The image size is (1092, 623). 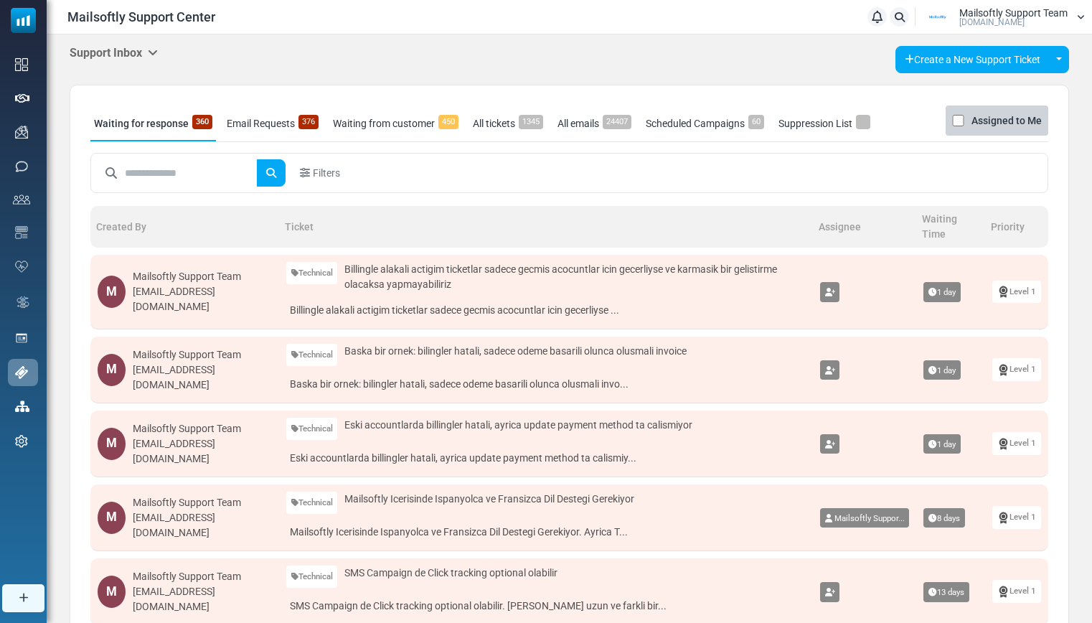 What do you see at coordinates (546, 458) in the screenshot?
I see `a: Eski accountlarda billingler hatali, ayrica update payment method ta calismiy...` at bounding box center [546, 458].